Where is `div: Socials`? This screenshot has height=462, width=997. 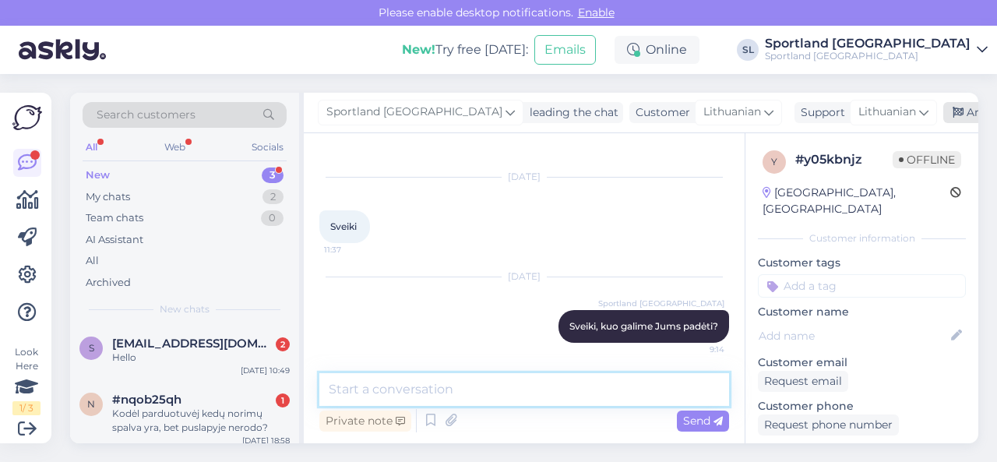 div: Socials is located at coordinates (267, 147).